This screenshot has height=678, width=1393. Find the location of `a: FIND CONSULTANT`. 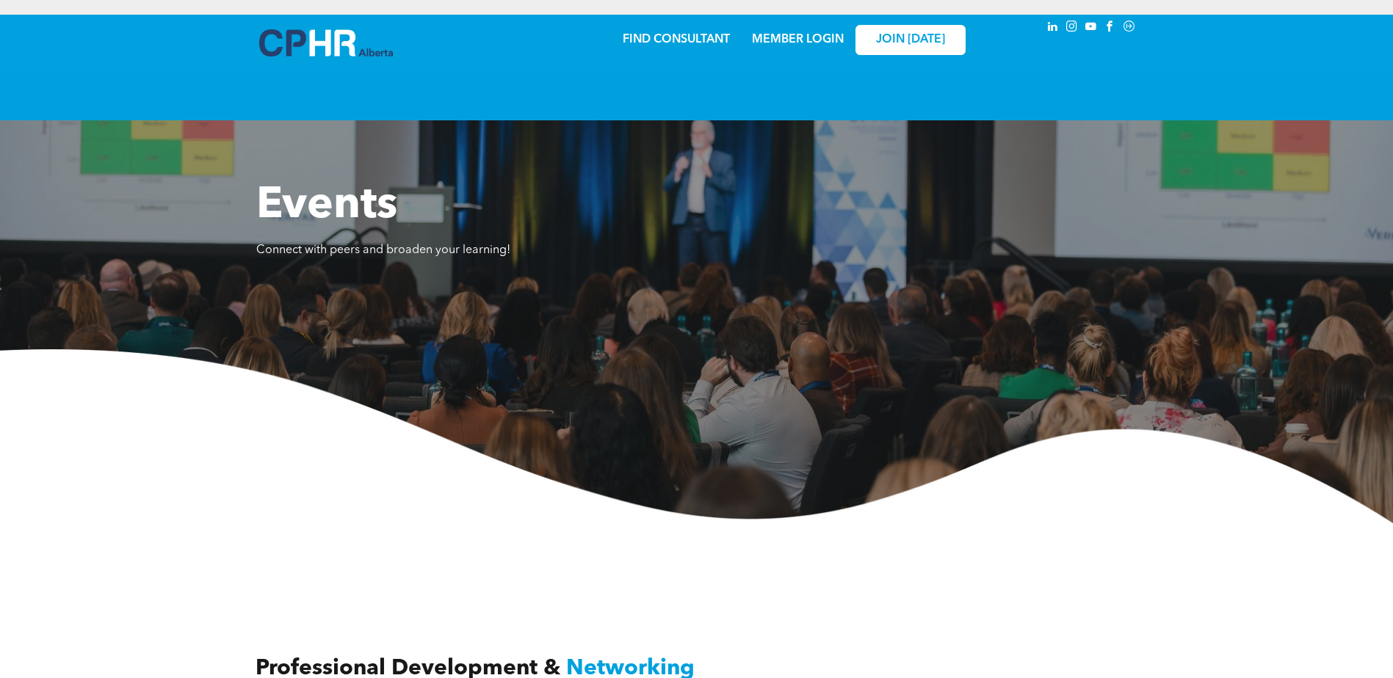

a: FIND CONSULTANT is located at coordinates (676, 40).